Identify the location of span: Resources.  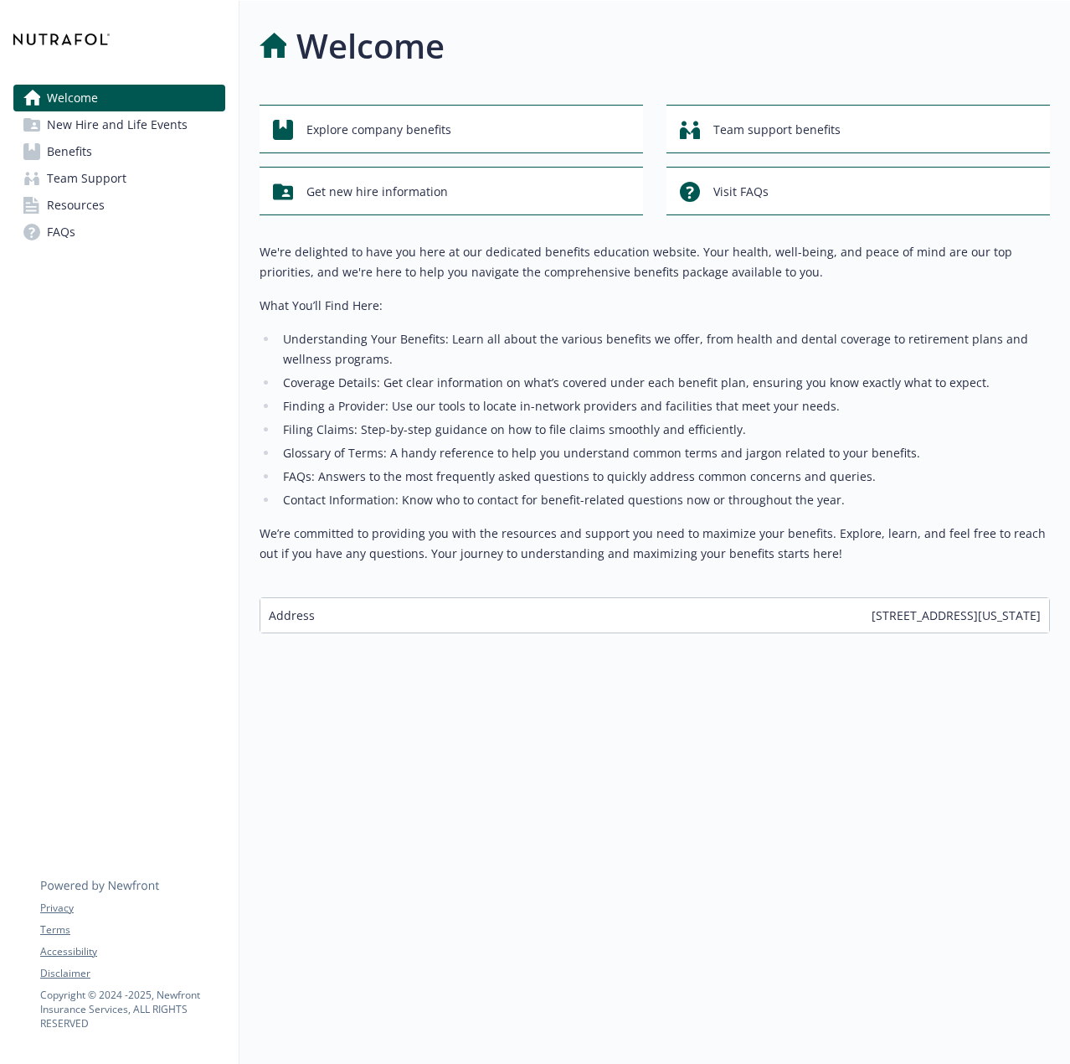
(75, 205).